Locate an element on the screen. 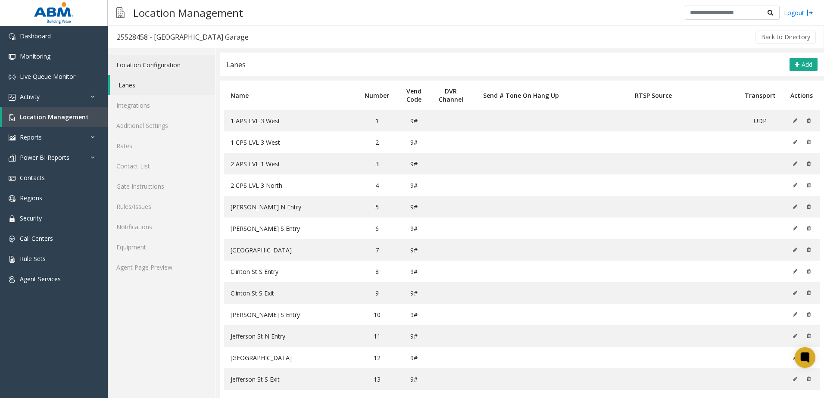  td: 3 is located at coordinates (377, 164).